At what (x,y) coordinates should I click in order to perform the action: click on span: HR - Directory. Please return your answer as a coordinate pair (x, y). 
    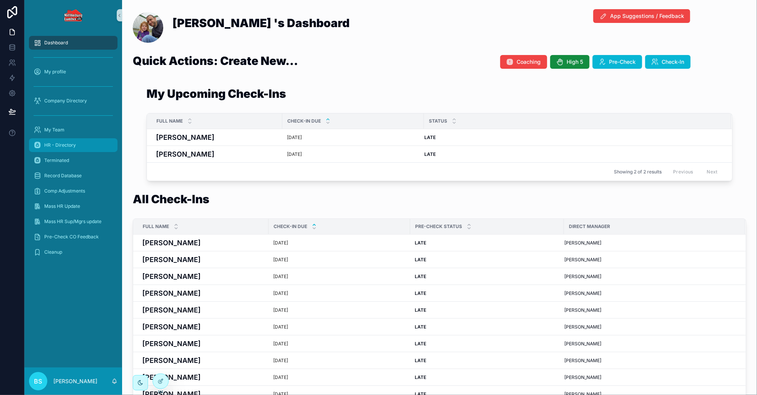
    Looking at the image, I should click on (60, 145).